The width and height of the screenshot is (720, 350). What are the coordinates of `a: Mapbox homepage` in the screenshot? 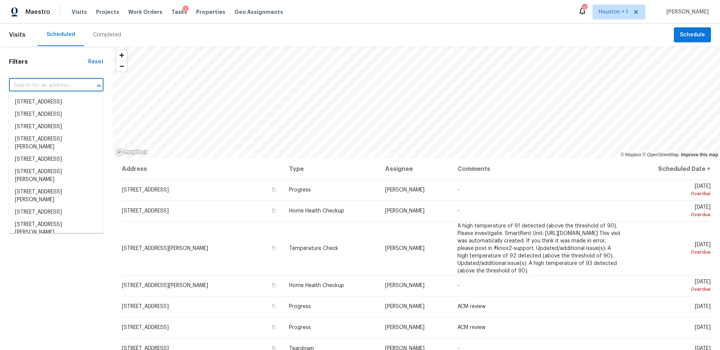 It's located at (131, 152).